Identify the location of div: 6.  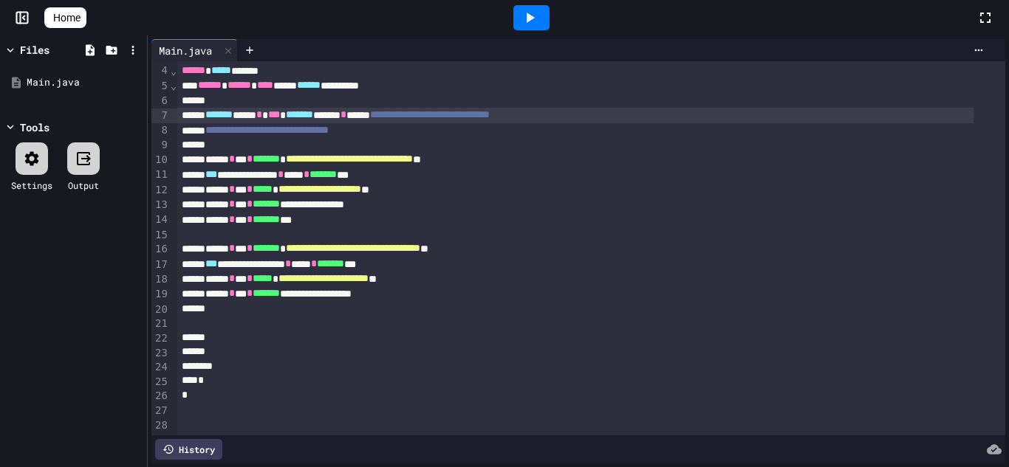
(160, 101).